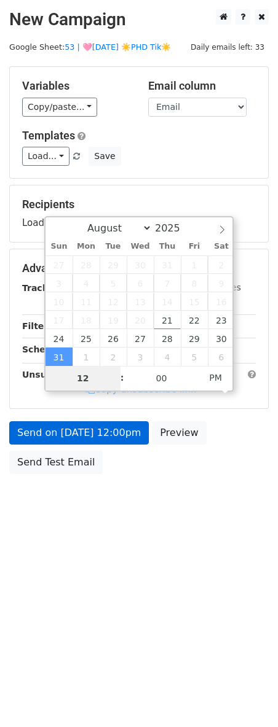 This screenshot has height=727, width=278. What do you see at coordinates (104, 156) in the screenshot?
I see `button: Save` at bounding box center [104, 156].